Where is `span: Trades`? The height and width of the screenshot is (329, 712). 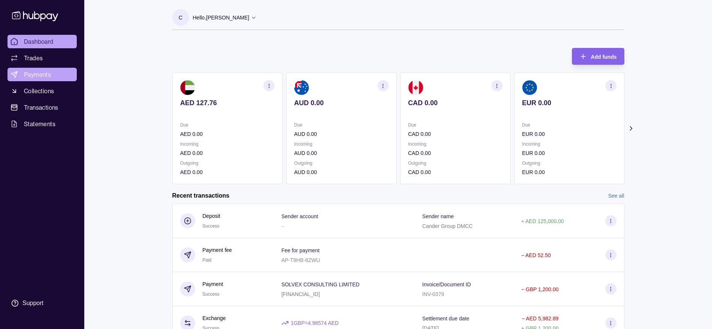 span: Trades is located at coordinates (33, 58).